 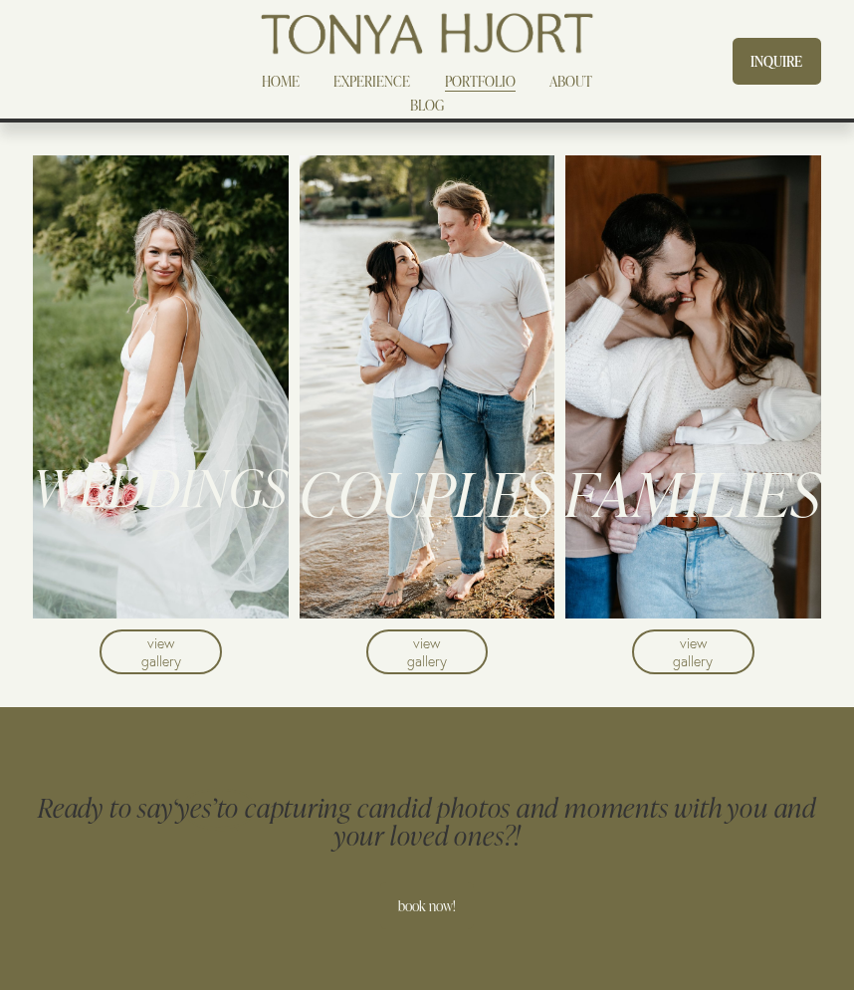 What do you see at coordinates (519, 820) in the screenshot?
I see `span: to capturing candid photos and moments with you and your loved ones?!` at bounding box center [519, 820].